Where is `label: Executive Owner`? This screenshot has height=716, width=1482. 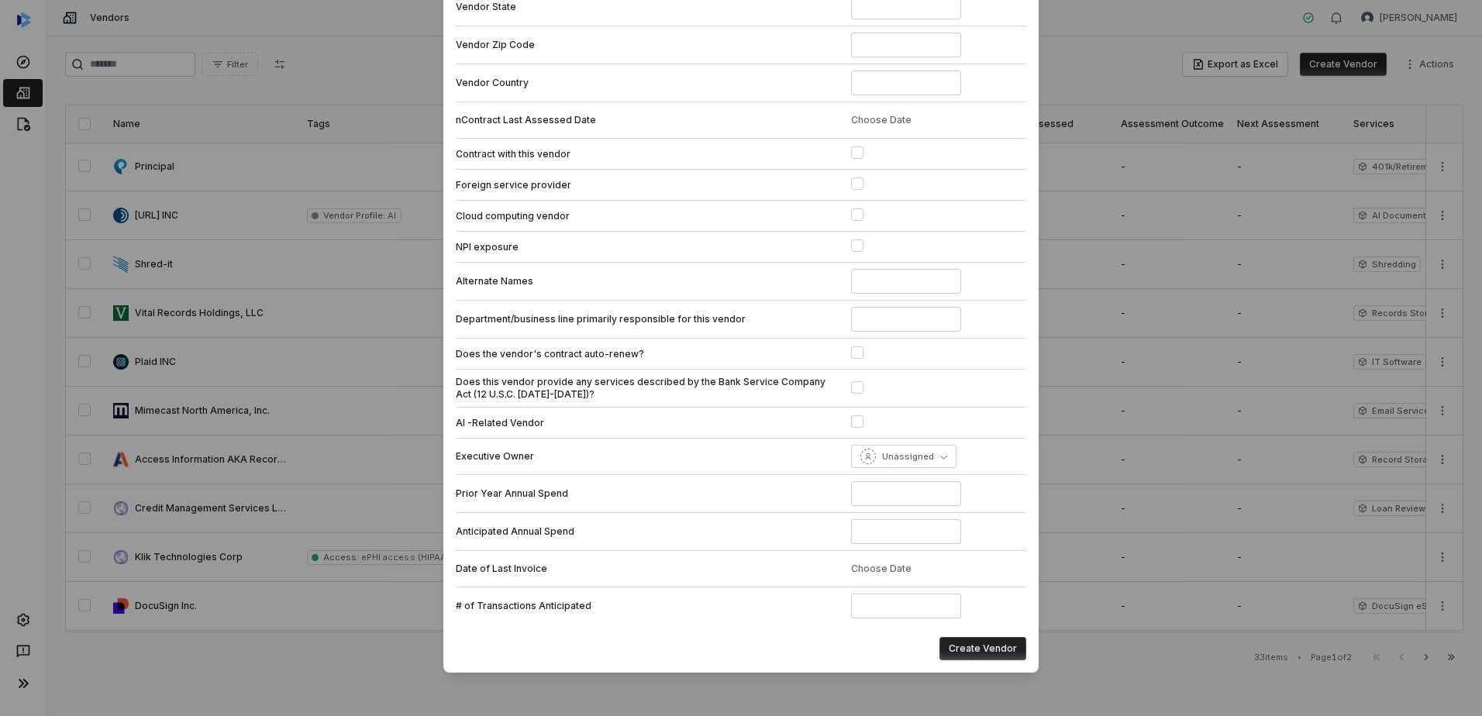 label: Executive Owner is located at coordinates (647, 457).